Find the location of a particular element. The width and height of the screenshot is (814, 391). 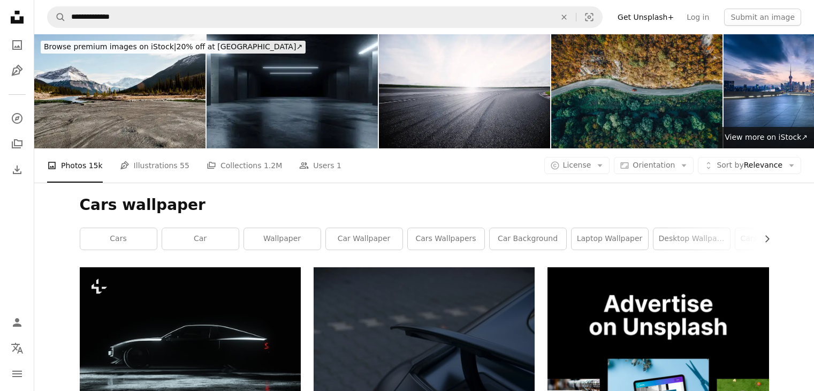

a: cars is located at coordinates (118, 239).